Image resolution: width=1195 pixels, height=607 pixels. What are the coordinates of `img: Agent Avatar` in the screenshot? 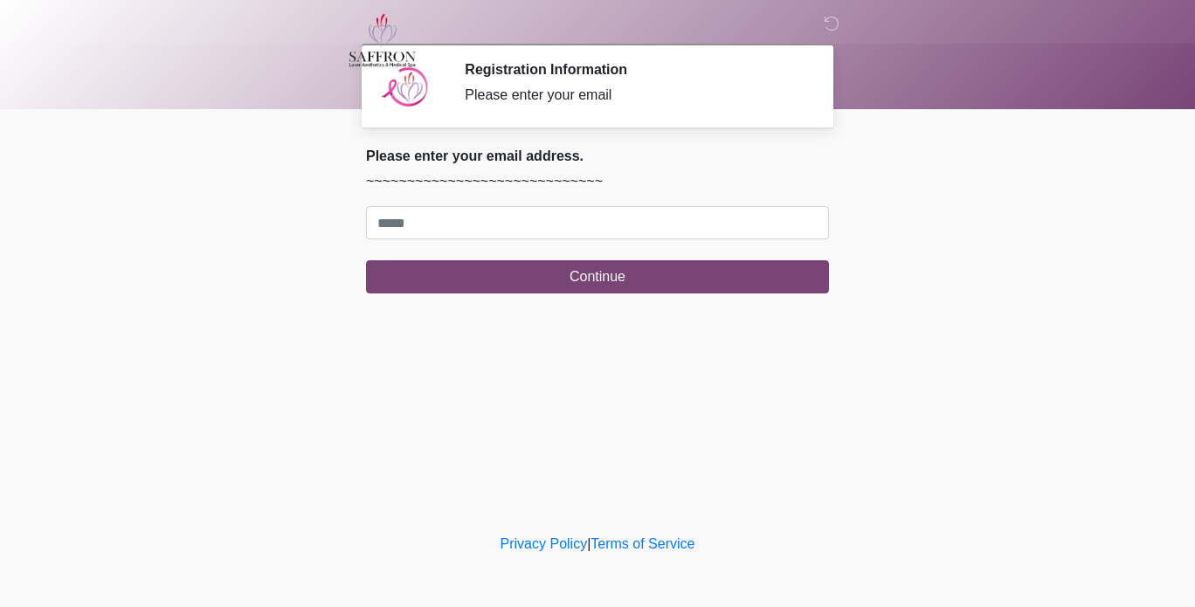 It's located at (405, 87).